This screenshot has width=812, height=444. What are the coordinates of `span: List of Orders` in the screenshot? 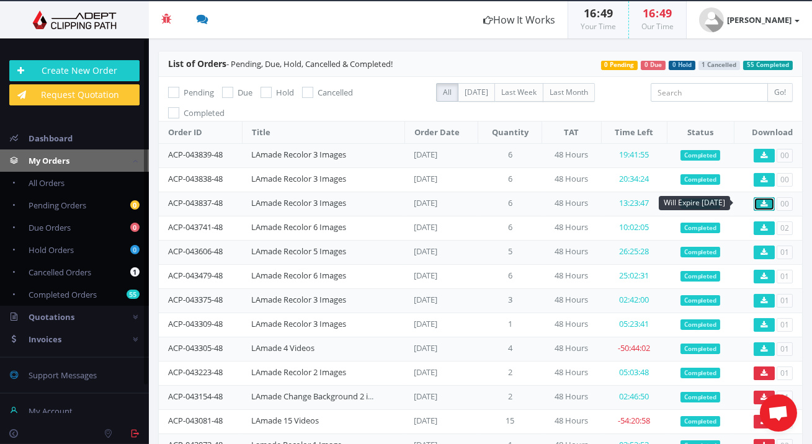 It's located at (197, 63).